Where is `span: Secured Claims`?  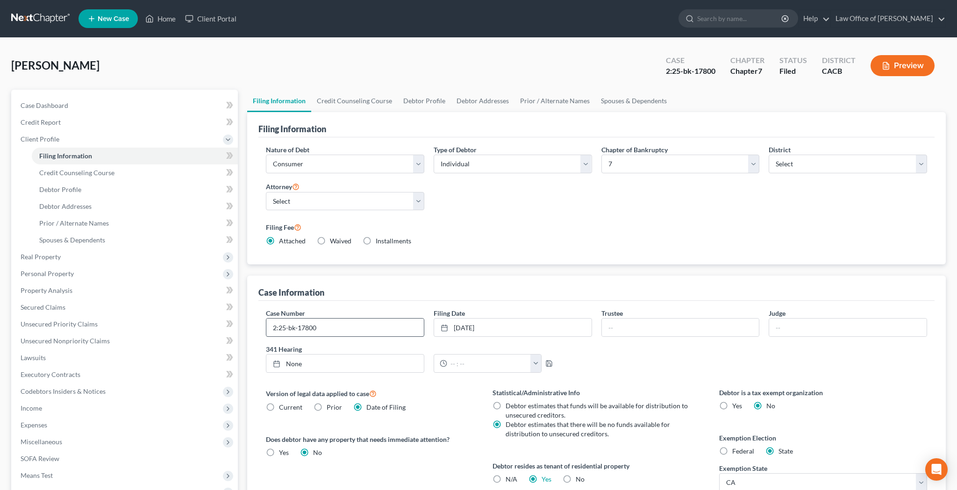
span: Secured Claims is located at coordinates (43, 307).